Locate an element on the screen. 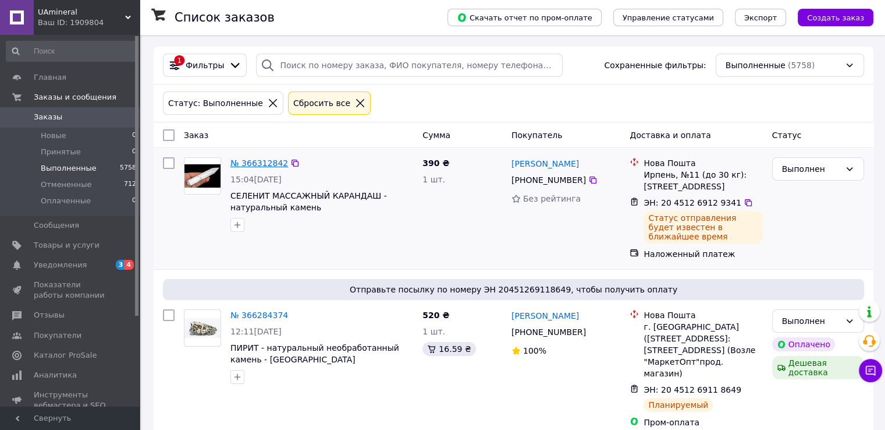 The image size is (885, 430). span: Заказы is located at coordinates (48, 117).